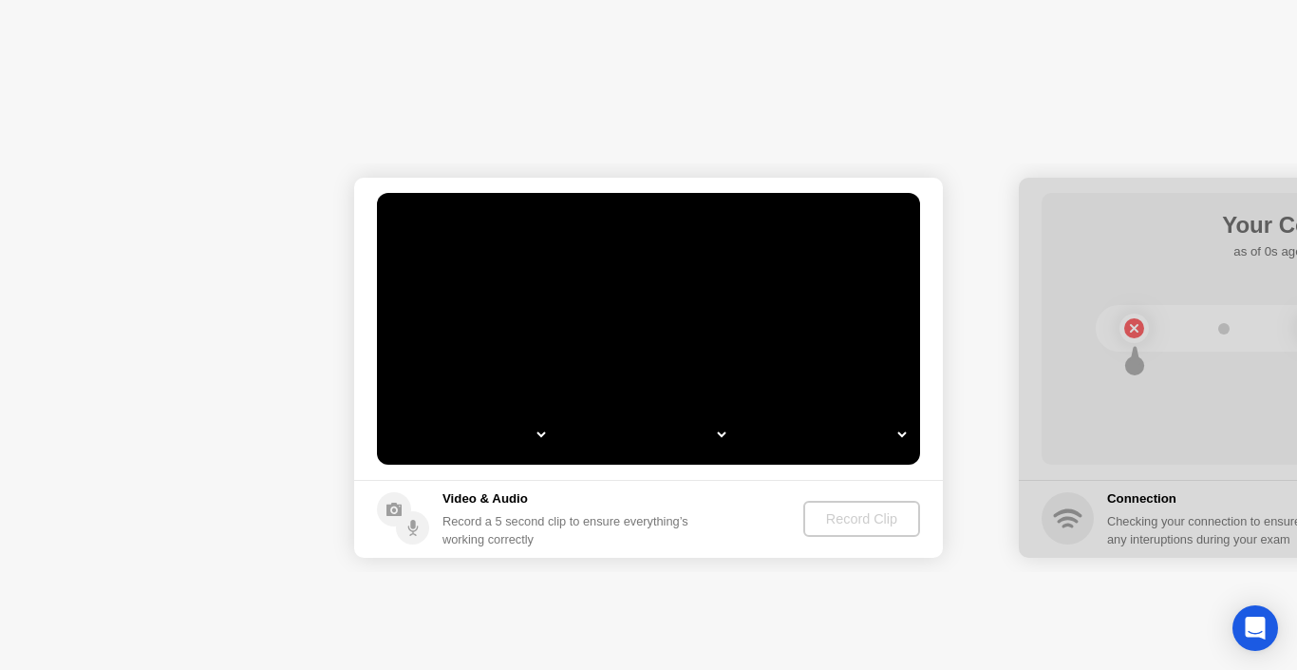 This screenshot has height=670, width=1297. I want to click on h5: Video & Audio, so click(569, 499).